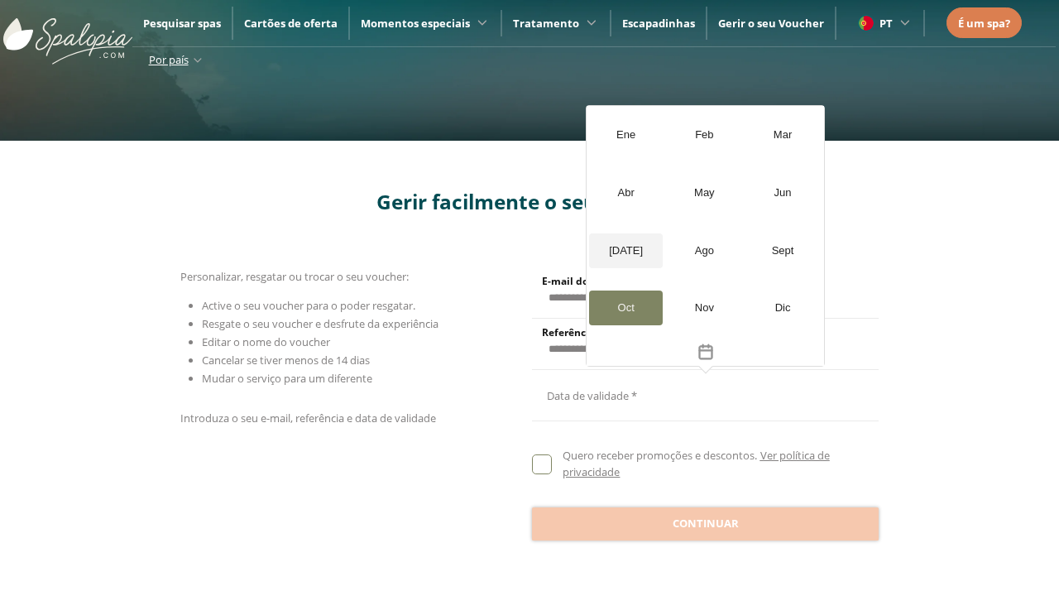 The height and width of the screenshot is (596, 1059). Describe the element at coordinates (704, 308) in the screenshot. I see `div: Nov` at that location.